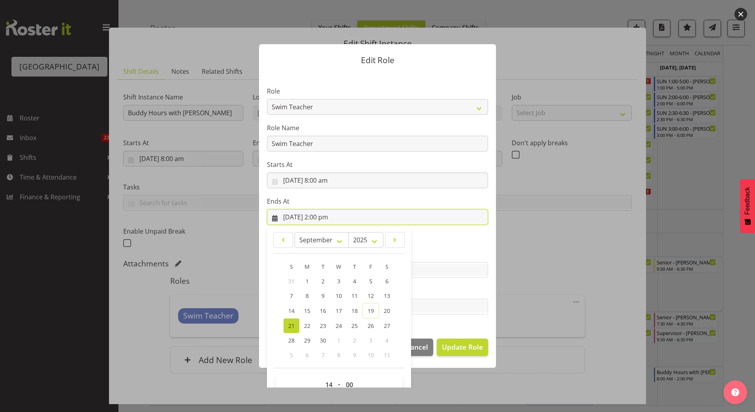 This screenshot has height=412, width=755. I want to click on a: 2, so click(323, 281).